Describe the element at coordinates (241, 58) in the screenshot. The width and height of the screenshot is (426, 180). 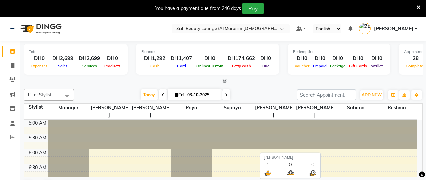
I see `div: DH174,662` at that location.